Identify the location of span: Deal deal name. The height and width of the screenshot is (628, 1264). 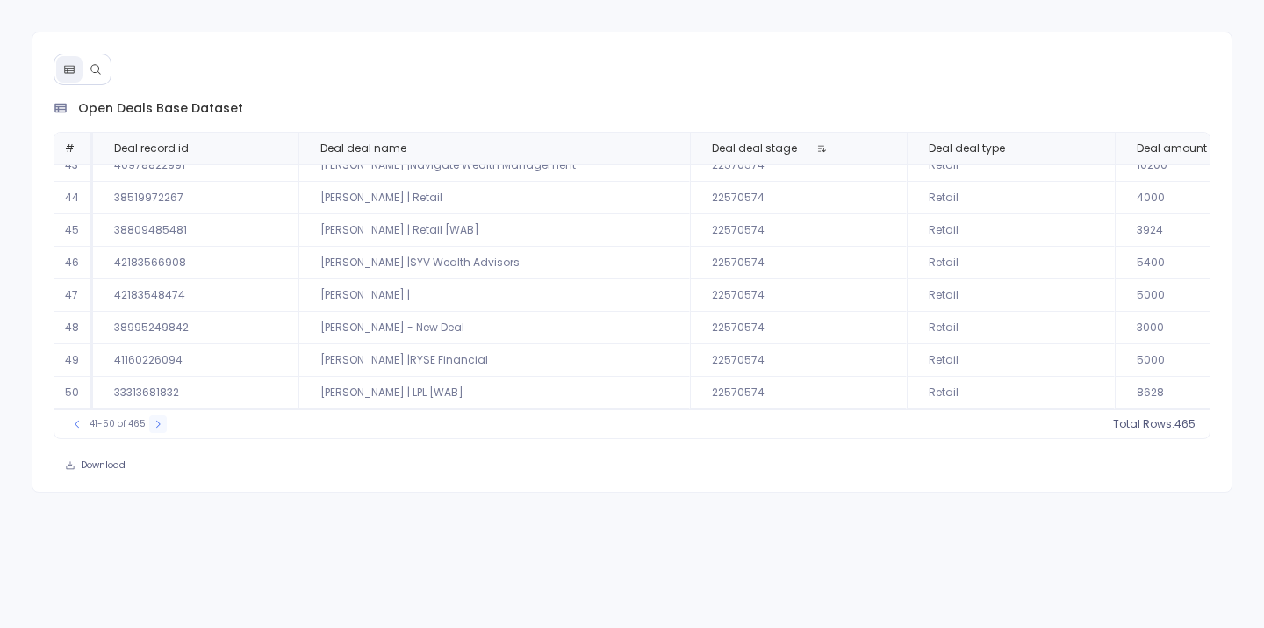
(363, 148).